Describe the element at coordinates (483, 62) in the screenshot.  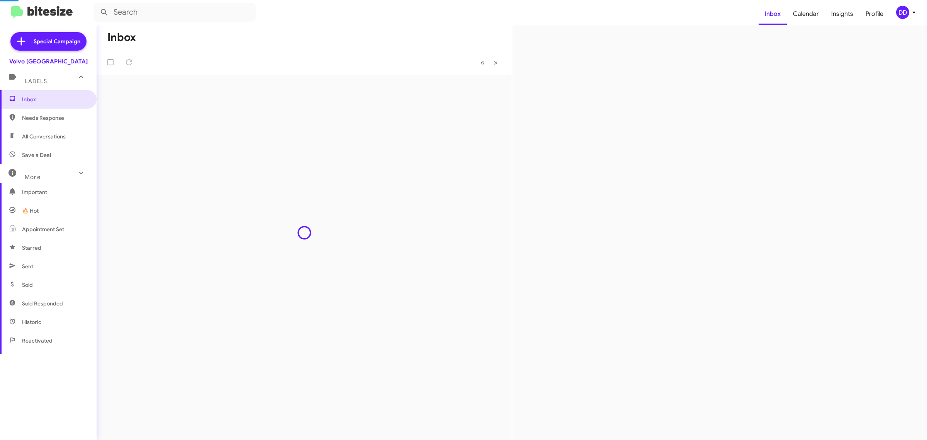
I see `button: Previous` at that location.